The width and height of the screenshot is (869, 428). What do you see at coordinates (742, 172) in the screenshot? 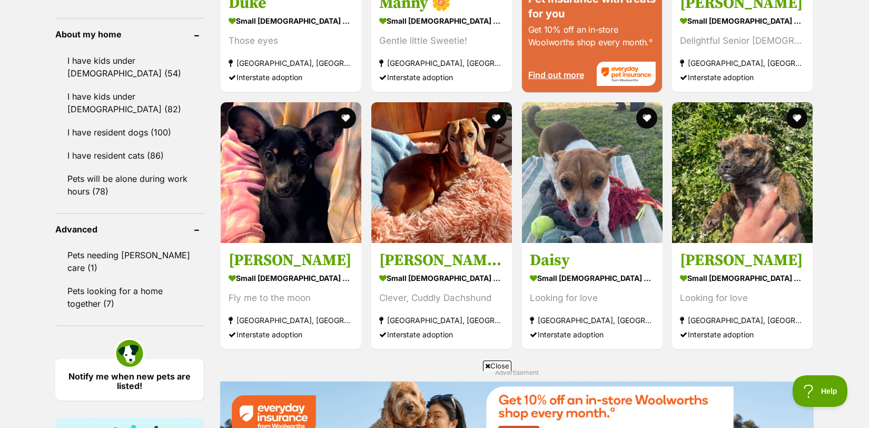
I see `img: Minnie - Pug x Jack Russell Terrier Dog` at bounding box center [742, 172].